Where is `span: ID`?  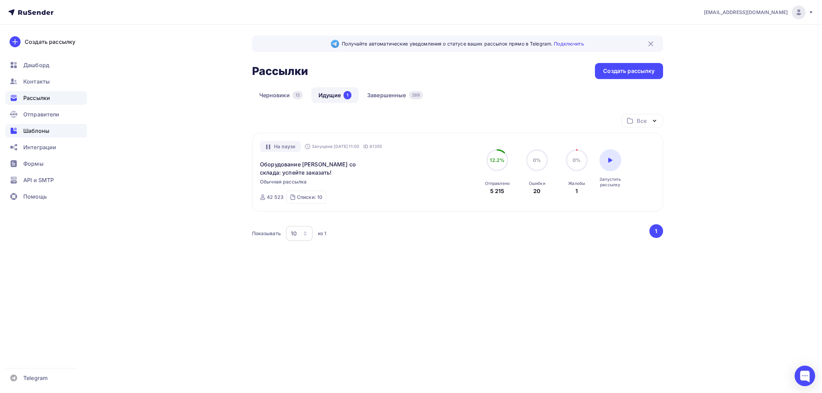
span: ID is located at coordinates (366, 147).